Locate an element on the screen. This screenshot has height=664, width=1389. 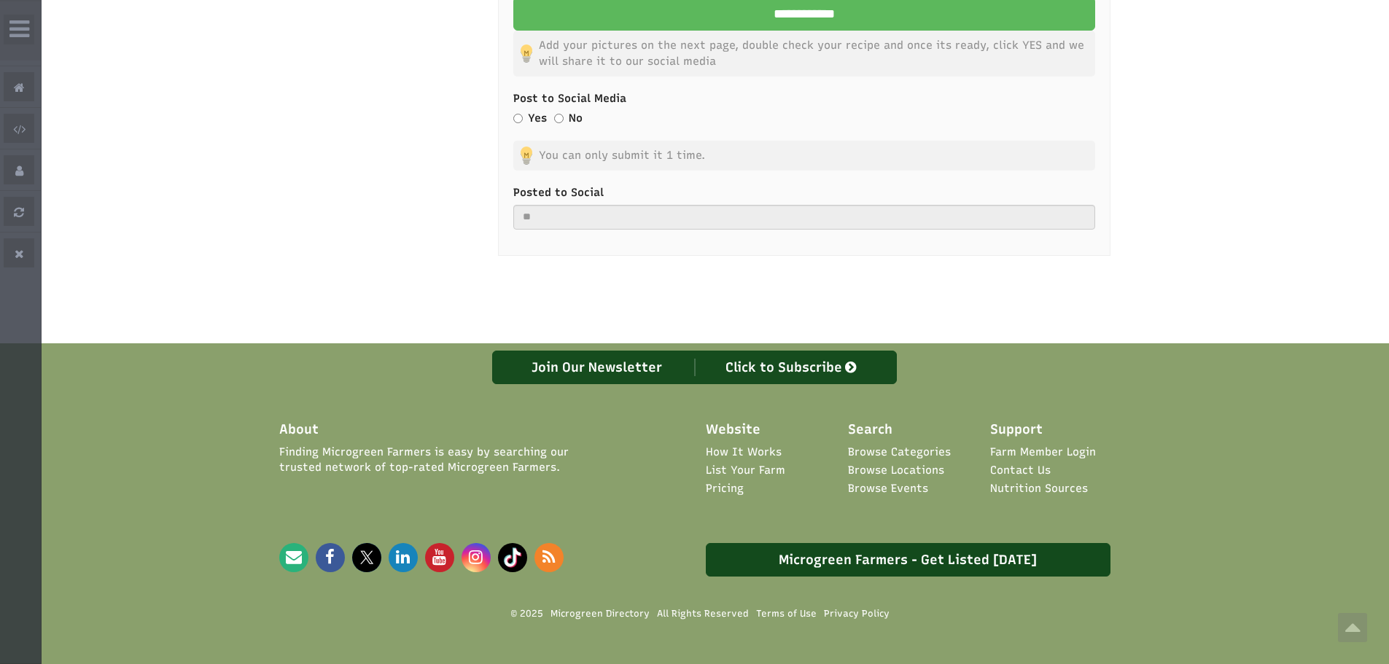
span: About is located at coordinates (299, 430).